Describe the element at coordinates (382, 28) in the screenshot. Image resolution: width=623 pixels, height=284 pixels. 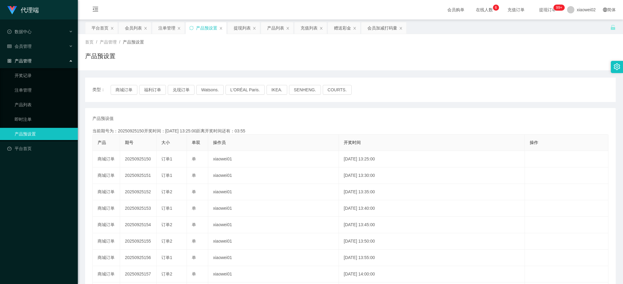
I see `div: 会员加减打码量` at that location.